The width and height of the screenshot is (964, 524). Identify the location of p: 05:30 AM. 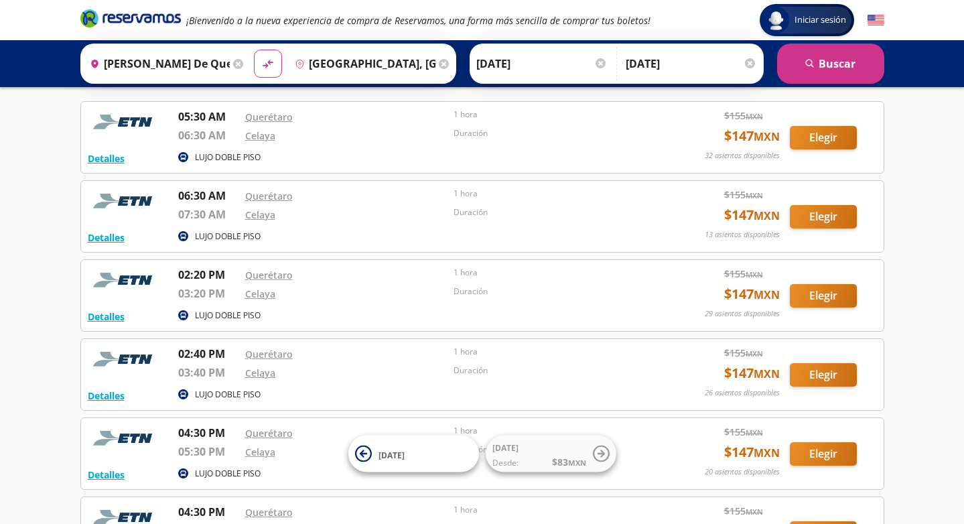
(208, 117).